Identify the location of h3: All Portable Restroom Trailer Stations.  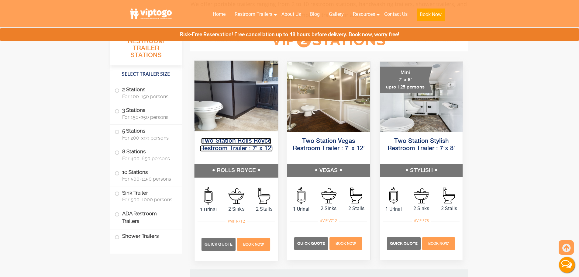
(146, 47).